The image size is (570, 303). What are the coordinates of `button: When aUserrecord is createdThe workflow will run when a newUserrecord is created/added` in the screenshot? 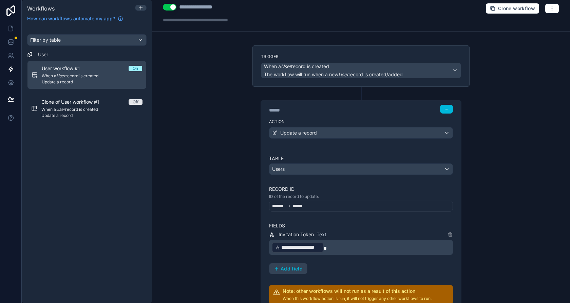 It's located at (361, 71).